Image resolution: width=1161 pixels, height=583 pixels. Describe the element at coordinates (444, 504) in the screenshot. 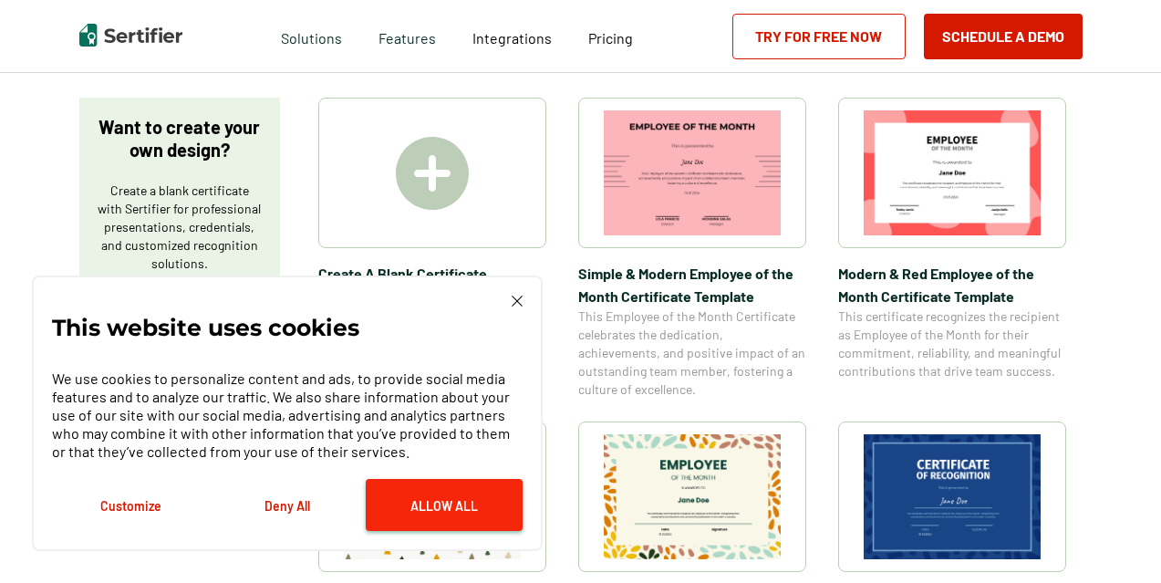

I see `button: Allow All` at that location.